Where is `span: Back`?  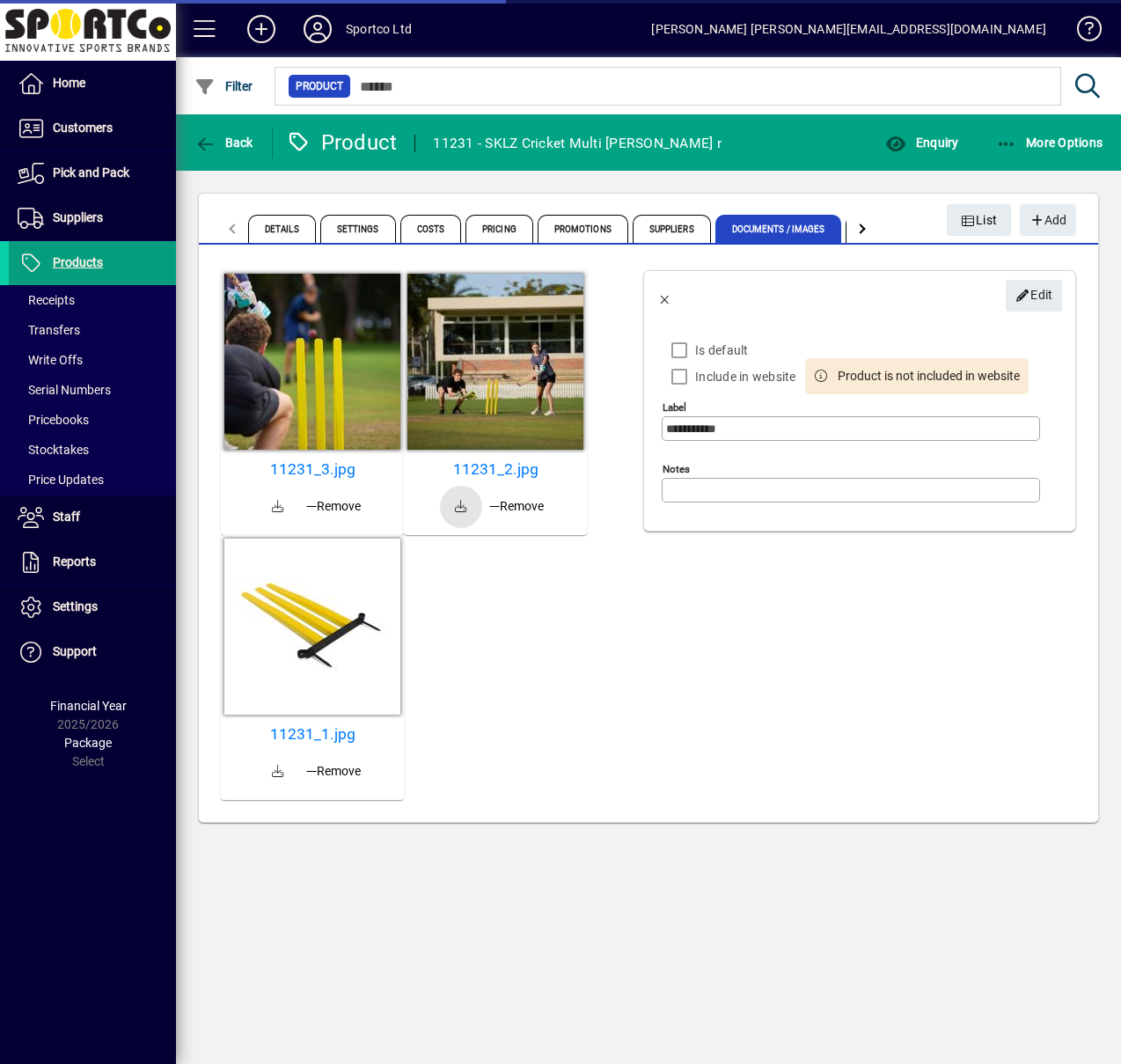 span: Back is located at coordinates (223, 142).